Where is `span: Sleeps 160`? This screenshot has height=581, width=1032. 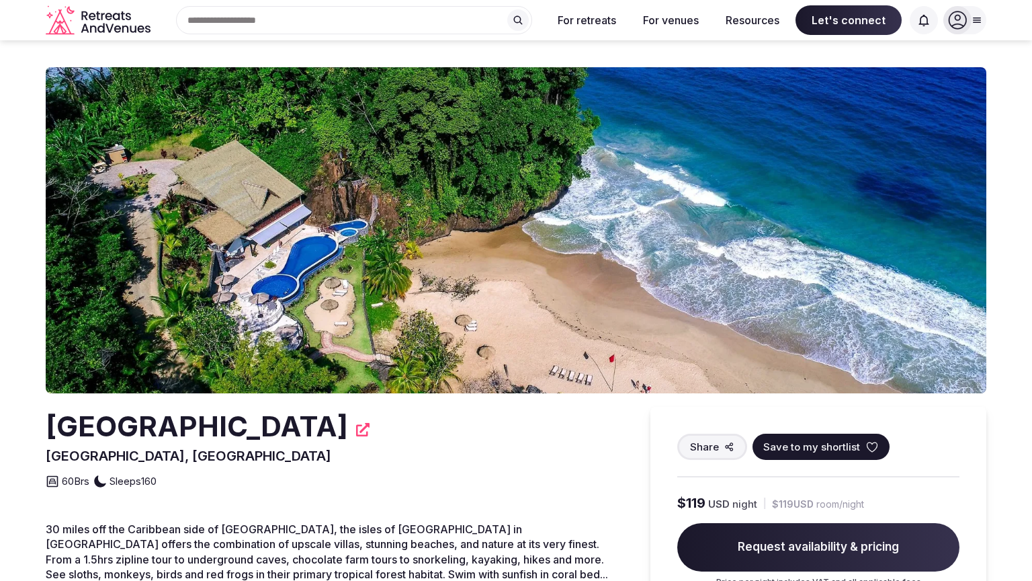 span: Sleeps 160 is located at coordinates (133, 480).